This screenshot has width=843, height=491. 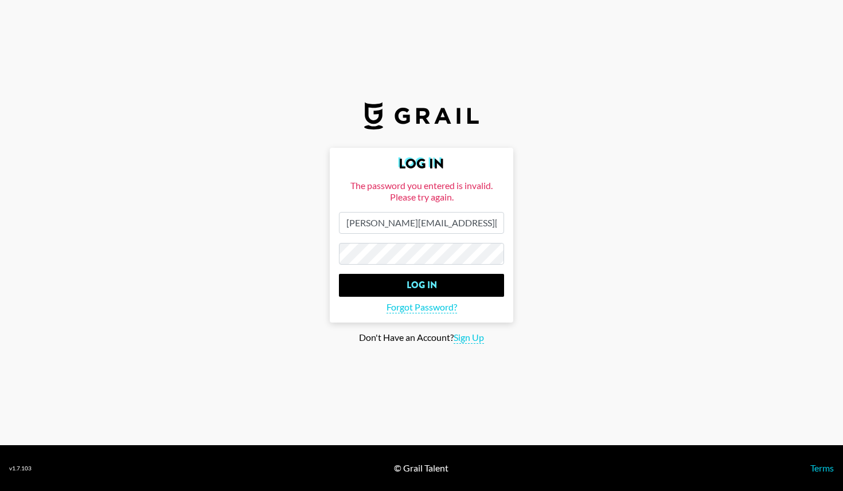 What do you see at coordinates (421, 192) in the screenshot?
I see `div: The password you entered is invalid. Please try again.` at bounding box center [421, 192].